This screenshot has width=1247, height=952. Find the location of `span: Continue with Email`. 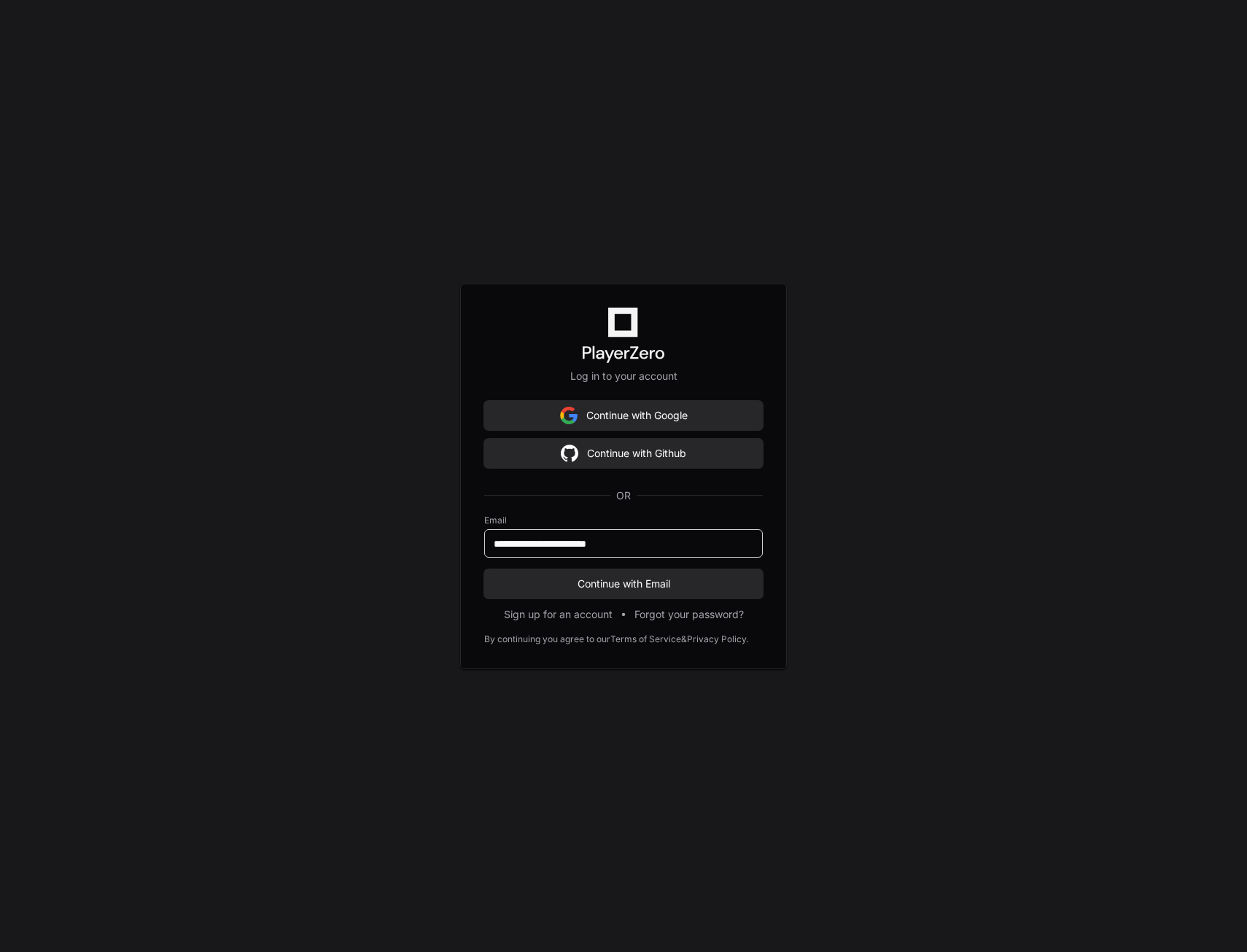

span: Continue with Email is located at coordinates (624, 584).